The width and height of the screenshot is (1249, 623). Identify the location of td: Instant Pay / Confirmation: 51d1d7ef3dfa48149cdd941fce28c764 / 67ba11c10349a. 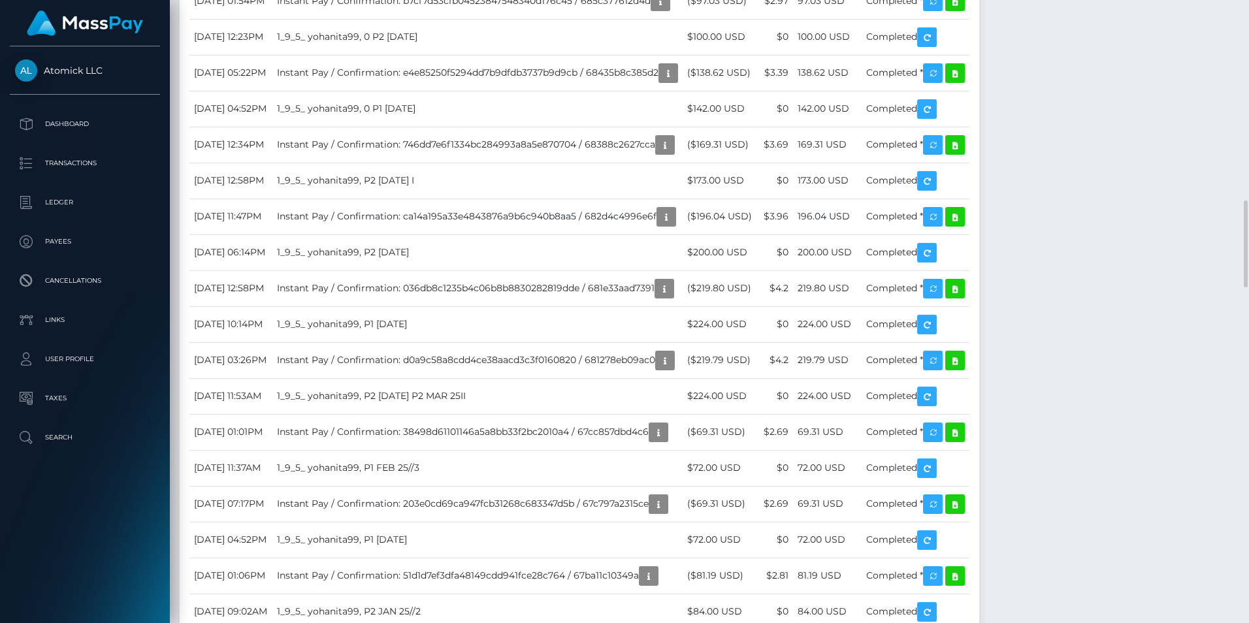
(478, 576).